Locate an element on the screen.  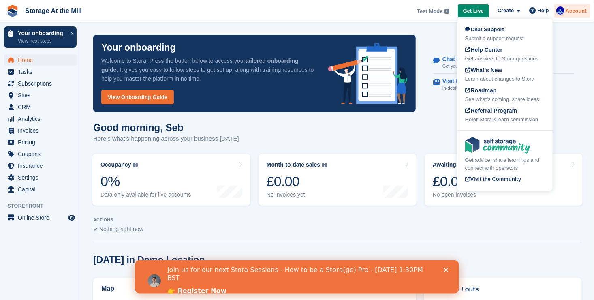
p: View next steps is located at coordinates (42, 41).